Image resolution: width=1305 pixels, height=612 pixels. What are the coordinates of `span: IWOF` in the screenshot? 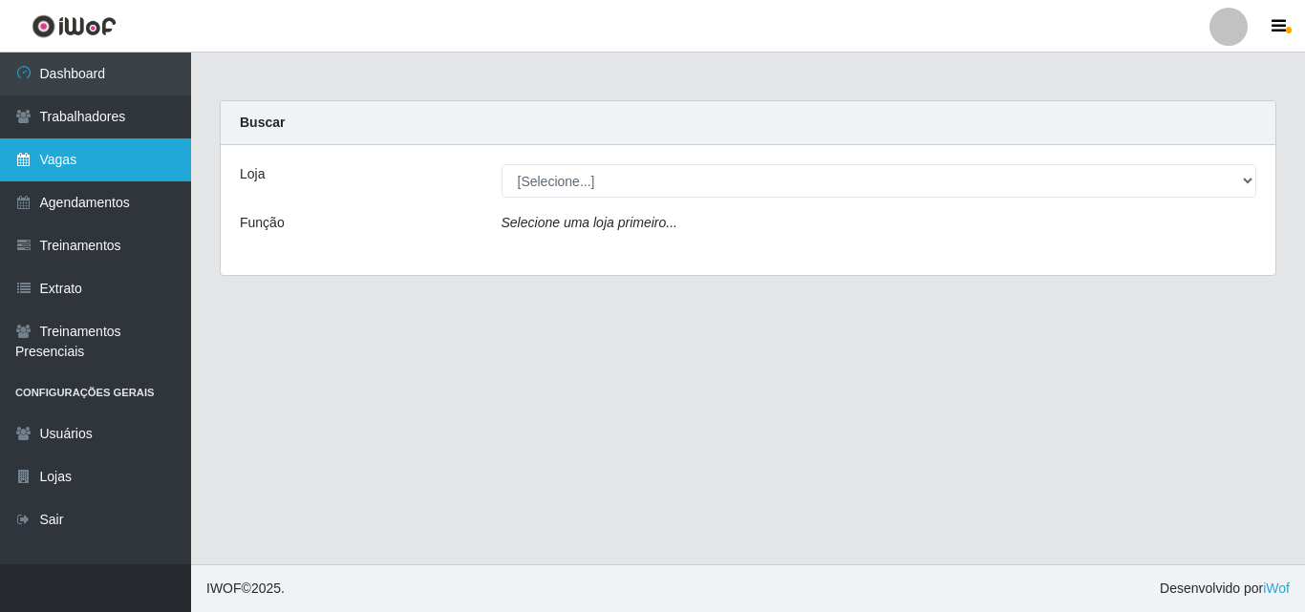 It's located at (223, 588).